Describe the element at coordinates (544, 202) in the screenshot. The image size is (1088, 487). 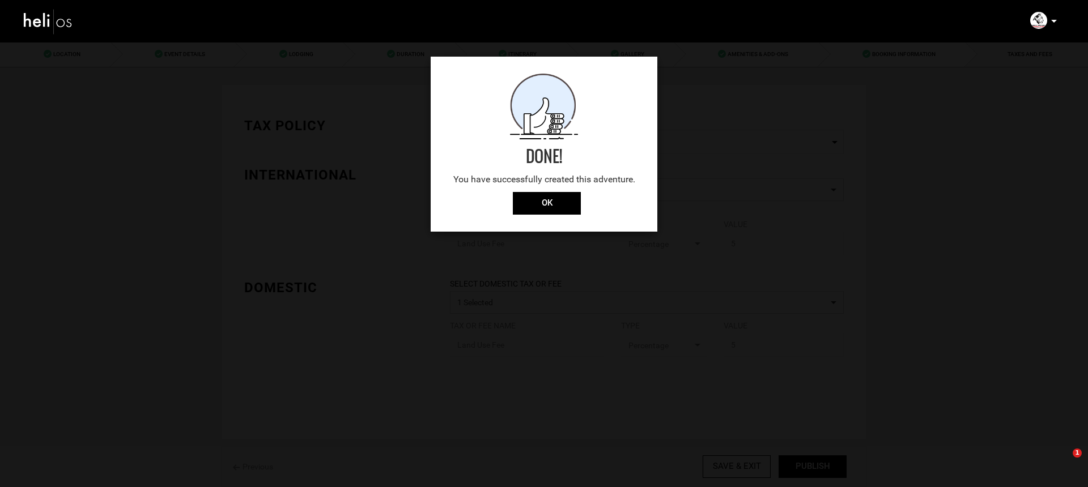
I see `a: Close` at that location.